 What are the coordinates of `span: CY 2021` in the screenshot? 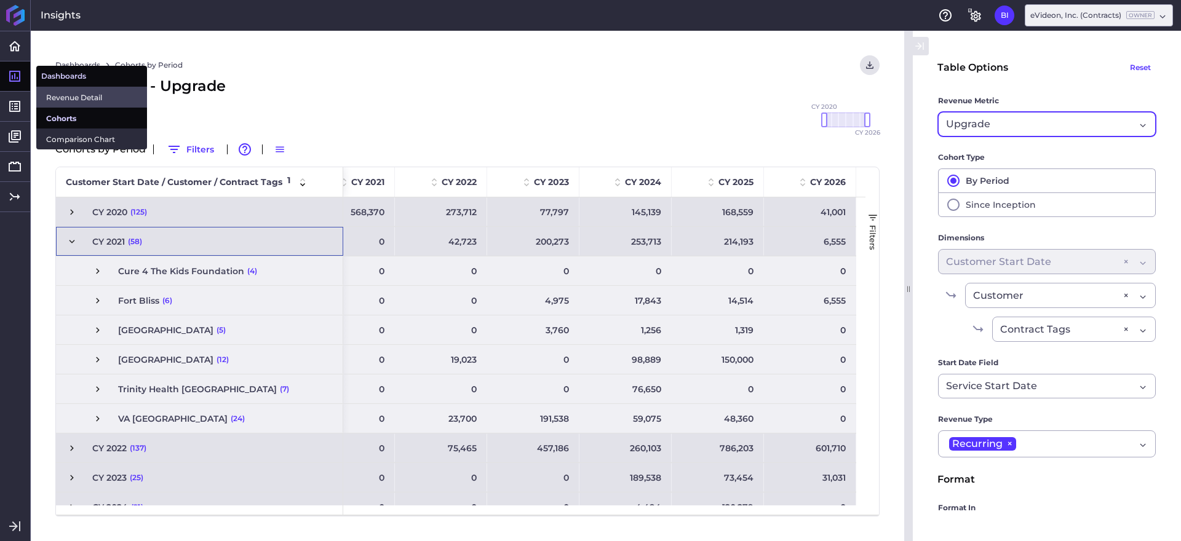 It's located at (368, 182).